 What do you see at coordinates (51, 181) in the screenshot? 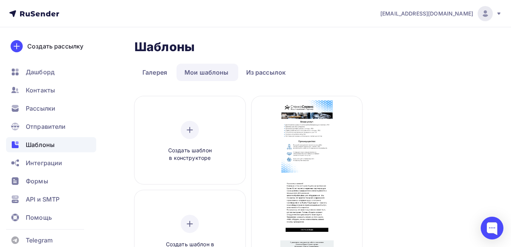
I see `a: Формы` at bounding box center [51, 181].